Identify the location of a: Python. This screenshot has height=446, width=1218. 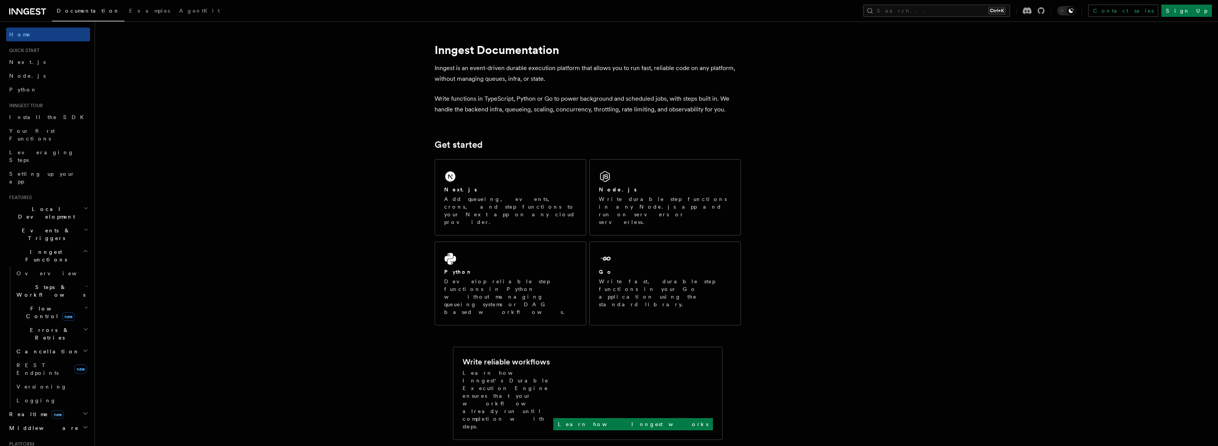
(48, 90).